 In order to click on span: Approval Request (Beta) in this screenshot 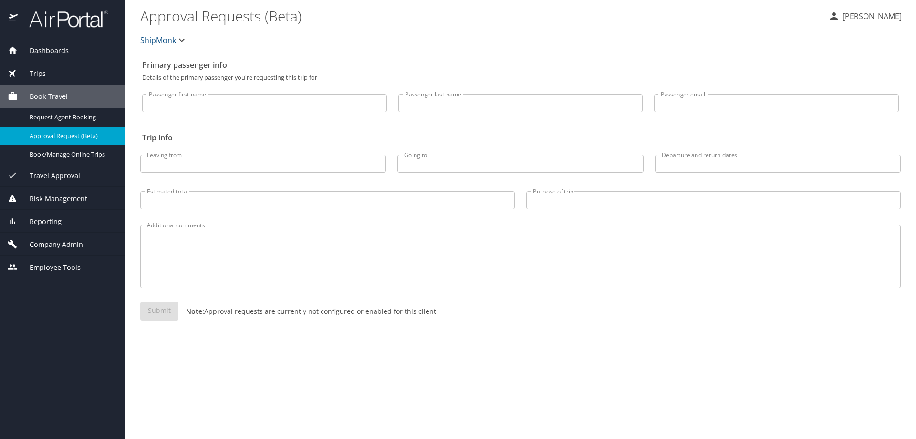, I will do `click(72, 136)`.